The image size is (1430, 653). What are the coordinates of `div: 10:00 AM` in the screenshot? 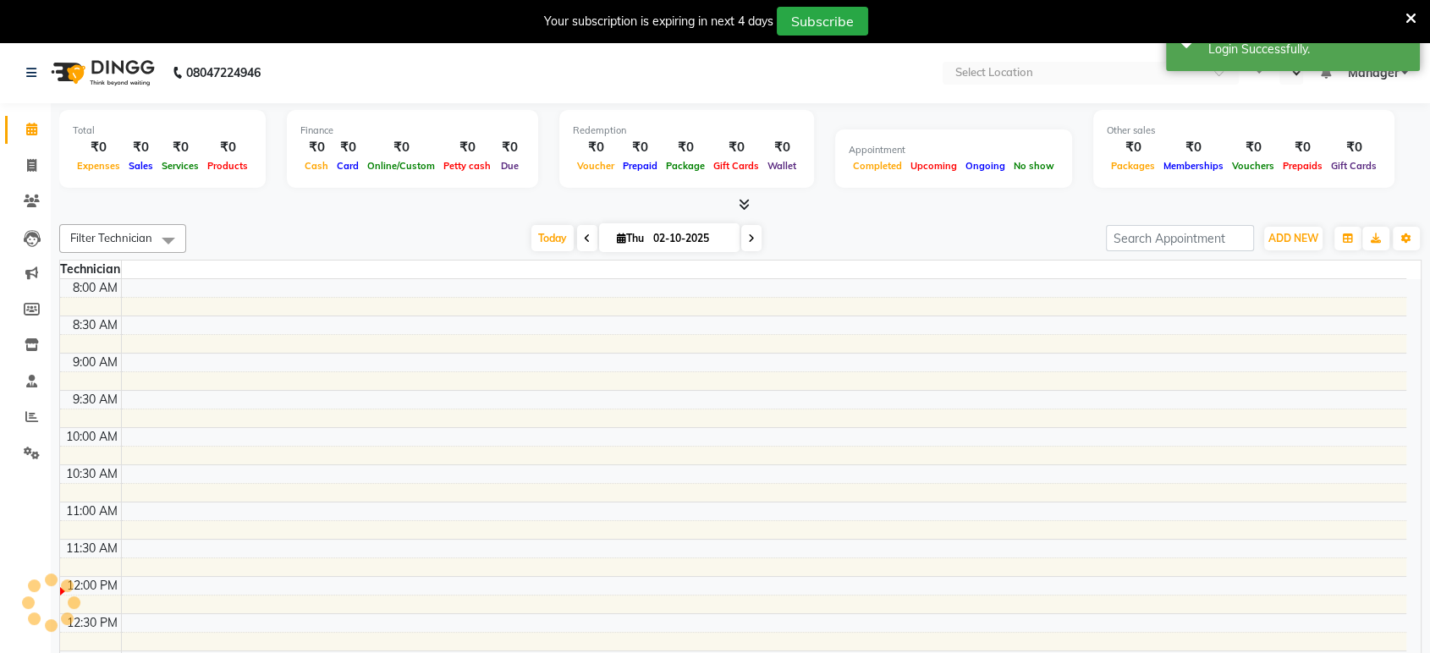 It's located at (91, 437).